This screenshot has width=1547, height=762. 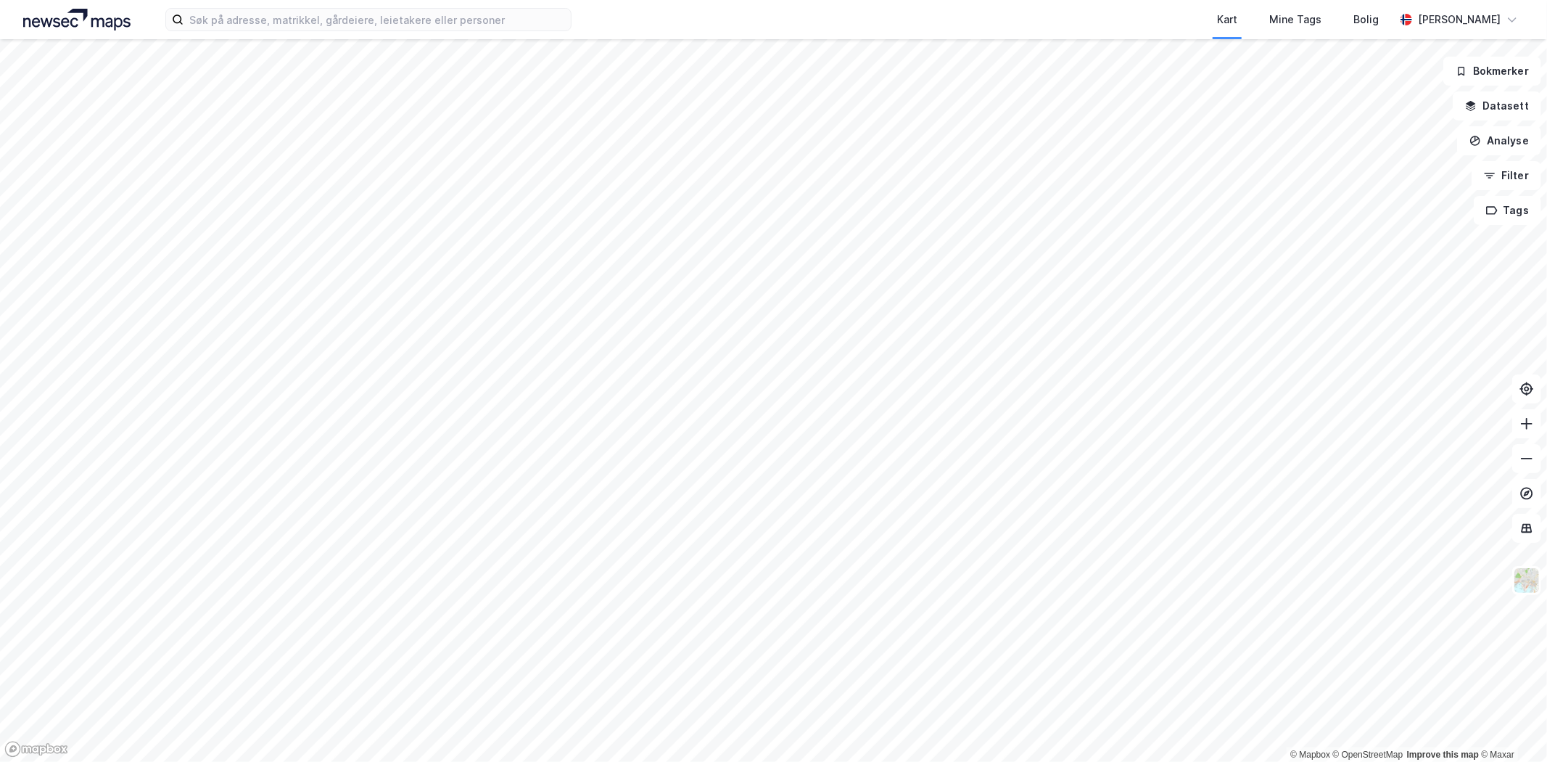 I want to click on img: logo.a4113a55bc3d86da70a041830d287a7e.svg, so click(x=77, y=20).